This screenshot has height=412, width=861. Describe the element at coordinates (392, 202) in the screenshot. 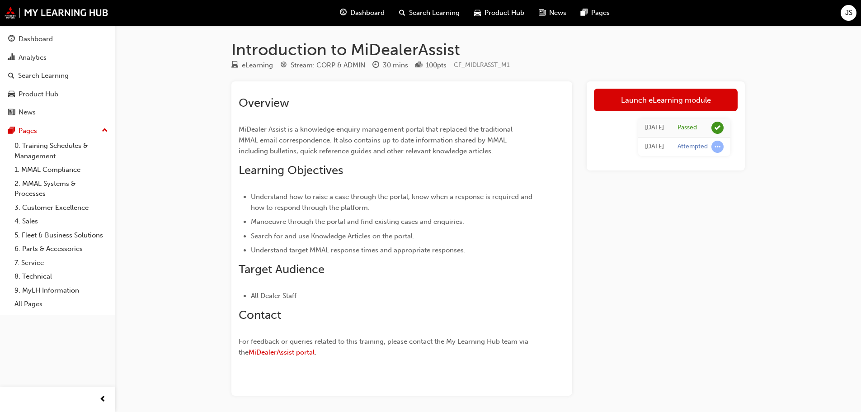

I see `span: Understand how to raise a case through the portal, know when a response is required and how to re...` at that location.